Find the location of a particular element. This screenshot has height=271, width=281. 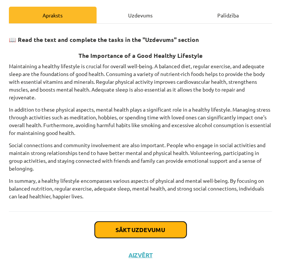

strong: The Importance of a Good Healthy Lifestyle is located at coordinates (141, 55).